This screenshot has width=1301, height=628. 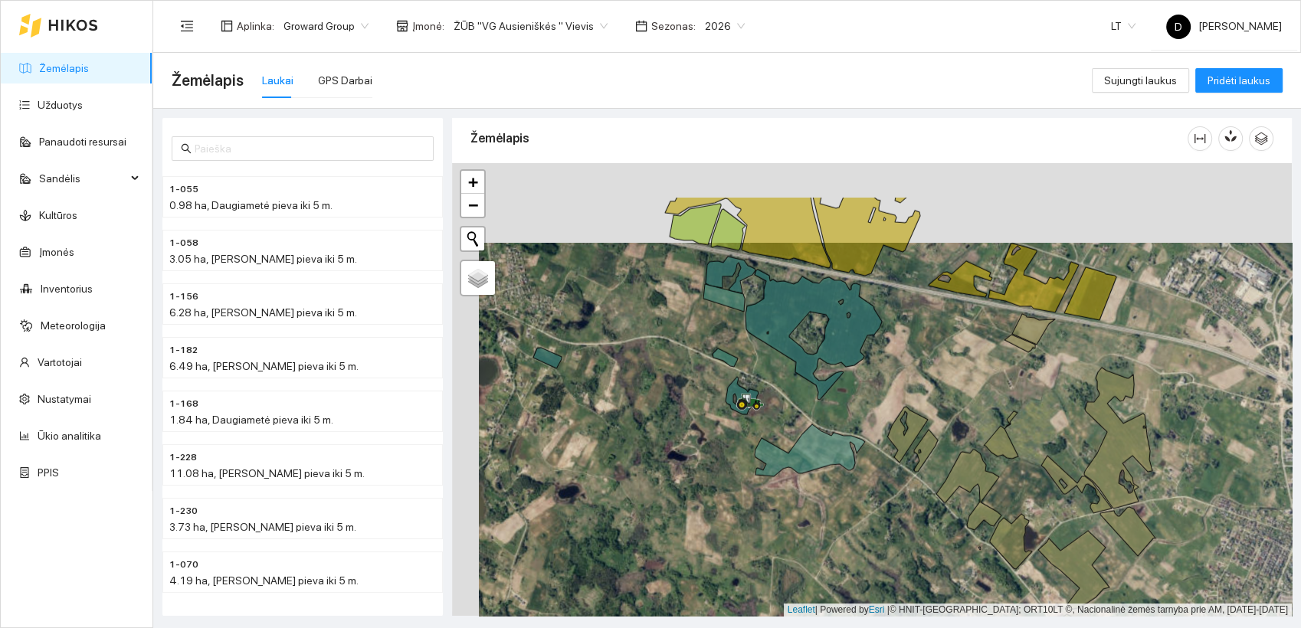 I want to click on a: Leaflet, so click(x=802, y=610).